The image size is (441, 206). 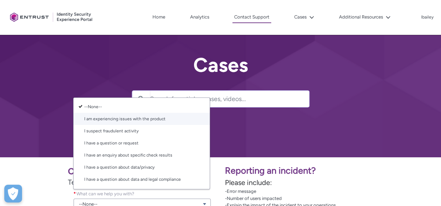 What do you see at coordinates (141, 143) in the screenshot?
I see `a: I have a question or request` at bounding box center [141, 143].